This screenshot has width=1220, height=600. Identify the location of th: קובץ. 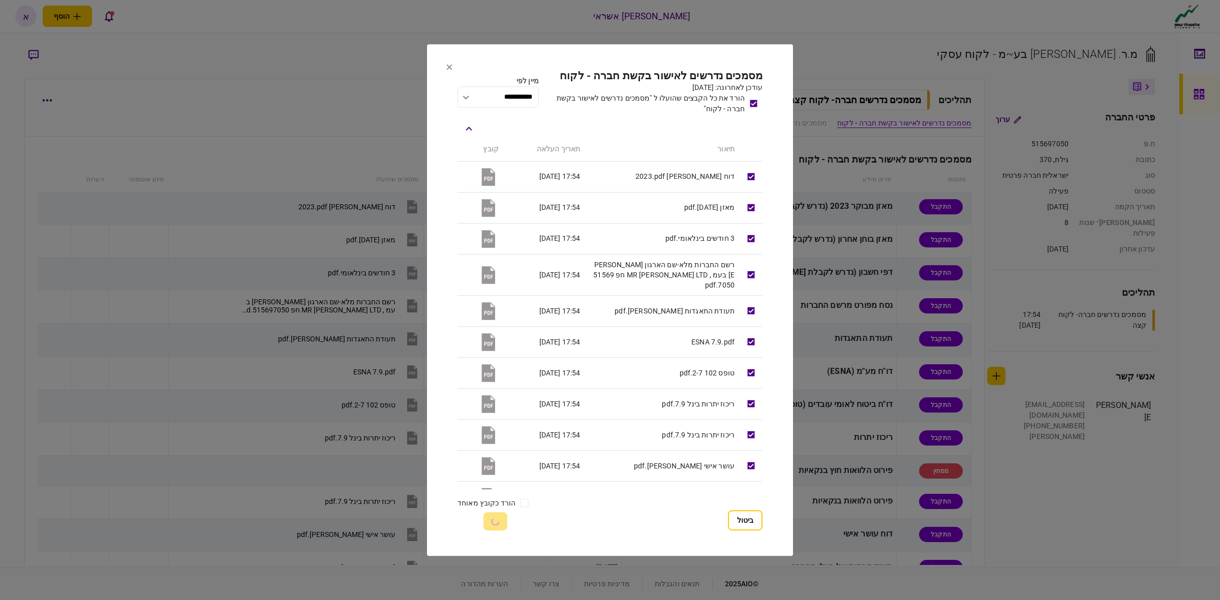
(480, 149).